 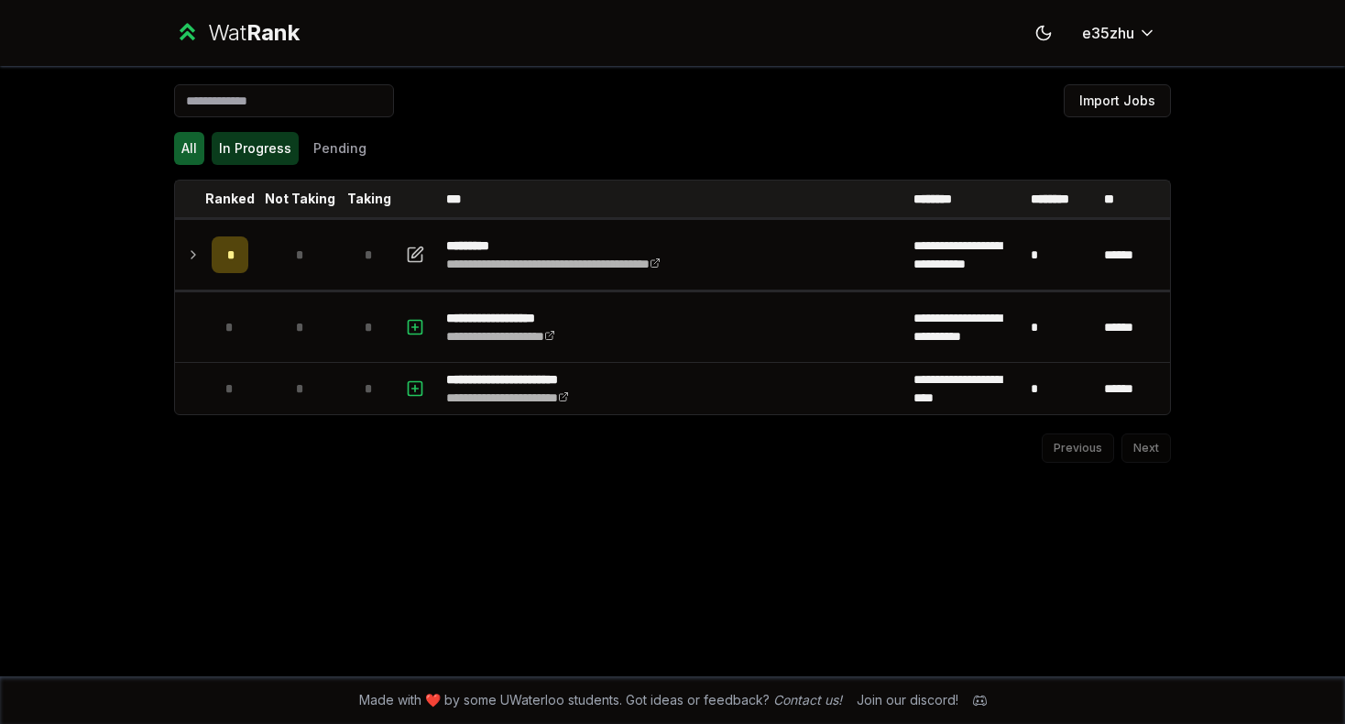 What do you see at coordinates (807, 699) in the screenshot?
I see `a: Contact us!` at bounding box center [807, 699].